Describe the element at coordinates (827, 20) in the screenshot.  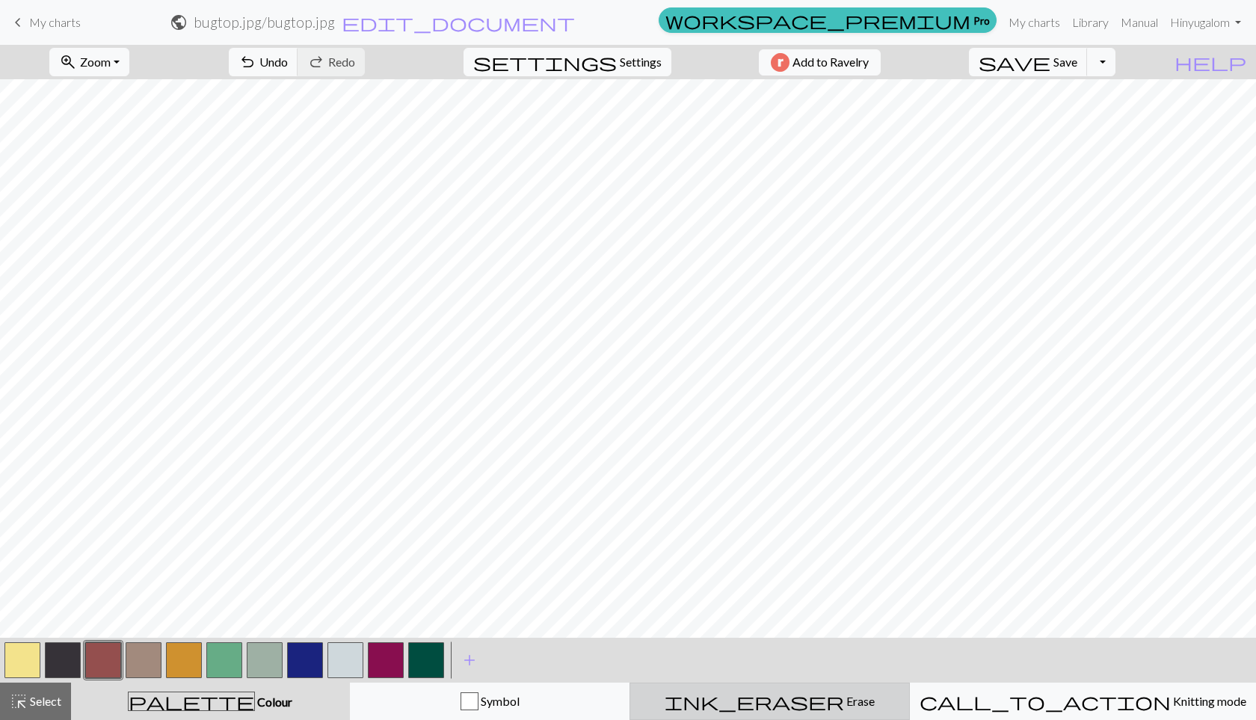
I see `a: Pro` at that location.